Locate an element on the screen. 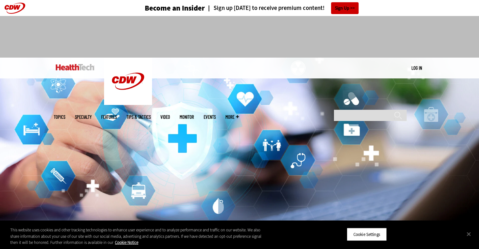 This screenshot has width=479, height=249. a: More information about your privacy is located at coordinates (126, 242).